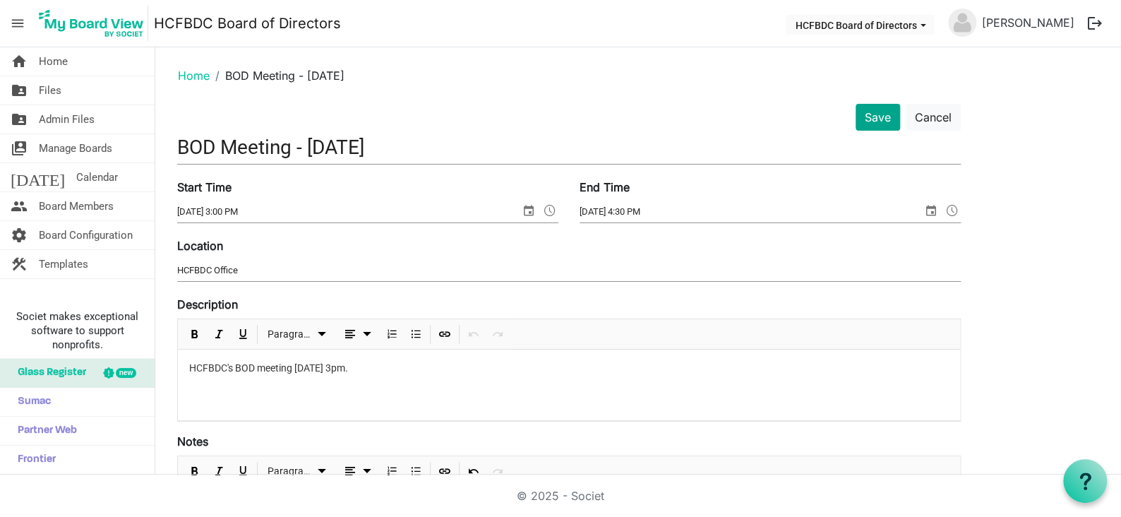 This screenshot has width=1121, height=517. What do you see at coordinates (126, 373) in the screenshot?
I see `div: new` at bounding box center [126, 373].